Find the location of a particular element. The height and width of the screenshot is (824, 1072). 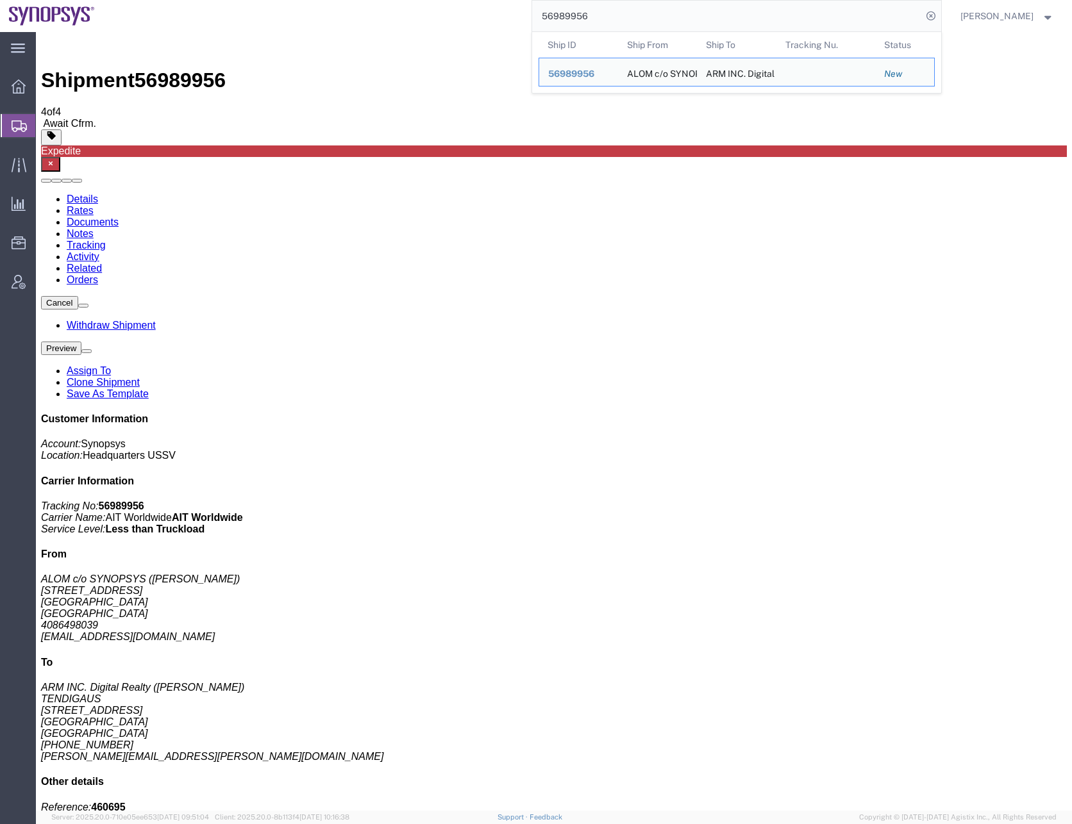

h4: Customer Information is located at coordinates (518, 387).